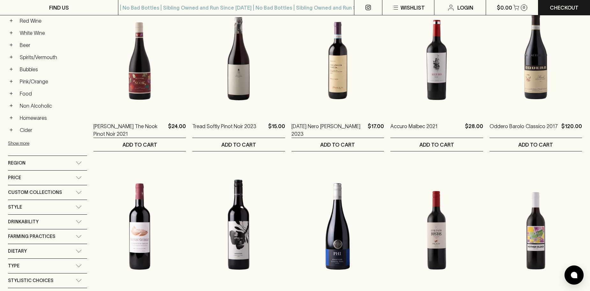  What do you see at coordinates (23, 221) in the screenshot?
I see `span: Drinkability` at bounding box center [23, 221].